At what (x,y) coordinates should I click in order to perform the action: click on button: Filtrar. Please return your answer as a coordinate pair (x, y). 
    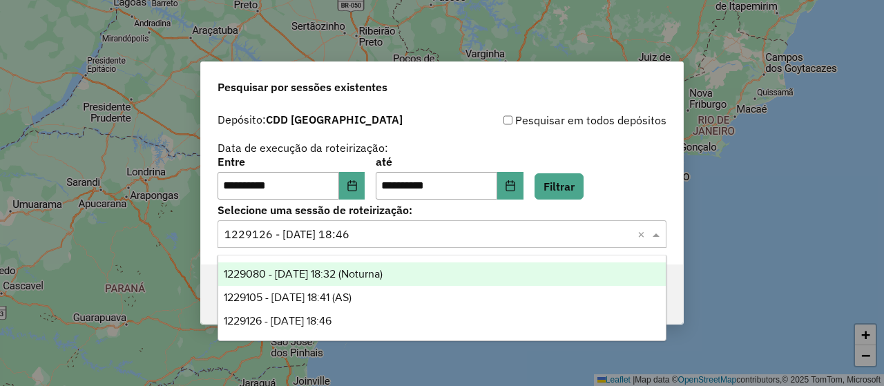
    Looking at the image, I should click on (558, 186).